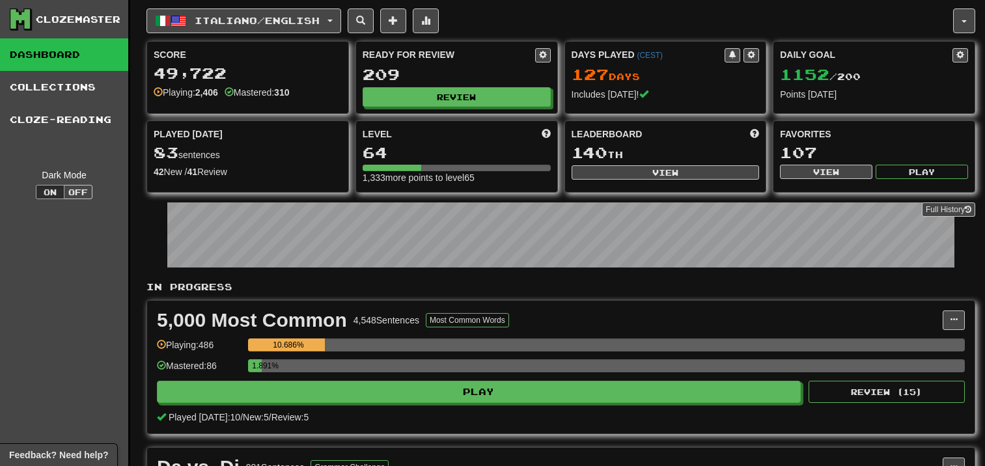 The image size is (985, 466). Describe the element at coordinates (199, 349) in the screenshot. I see `div: Playing: 486` at that location.